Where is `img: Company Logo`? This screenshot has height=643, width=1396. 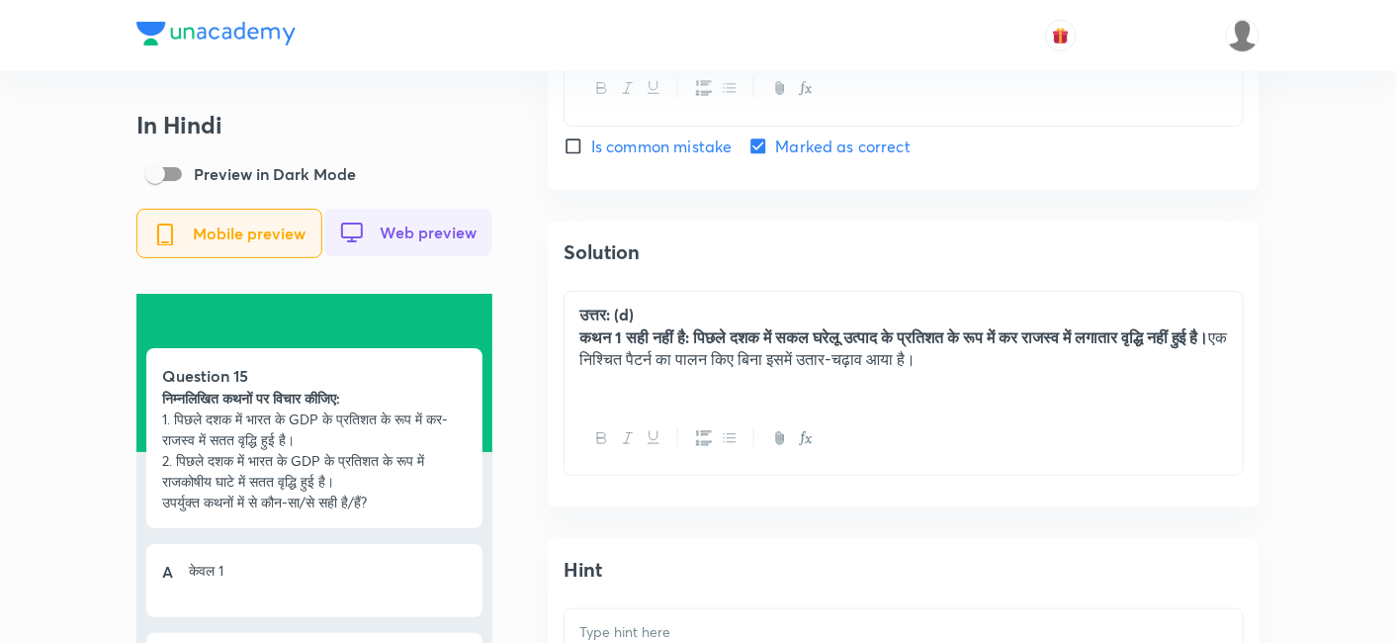
img: Company Logo is located at coordinates (216, 34).